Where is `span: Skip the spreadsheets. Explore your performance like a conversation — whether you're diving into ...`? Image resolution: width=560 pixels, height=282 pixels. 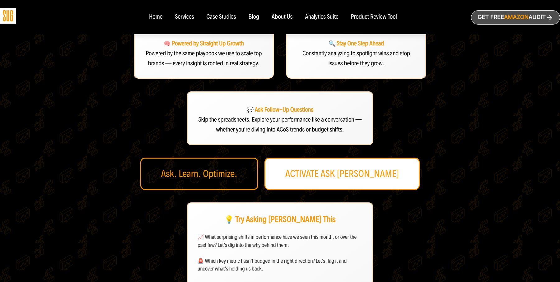 span: Skip the spreadsheets. Explore your performance like a conversation — whether you're diving into ... is located at coordinates (280, 125).